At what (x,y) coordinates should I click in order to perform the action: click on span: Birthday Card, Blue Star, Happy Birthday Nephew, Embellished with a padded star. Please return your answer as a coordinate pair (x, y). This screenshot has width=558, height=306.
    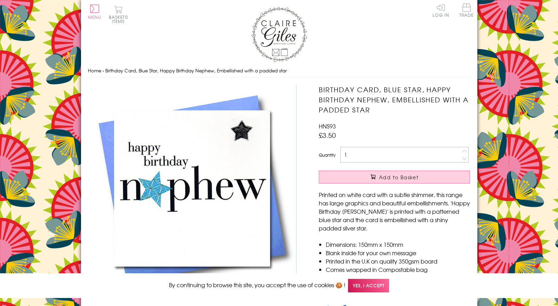
    Looking at the image, I should click on (196, 70).